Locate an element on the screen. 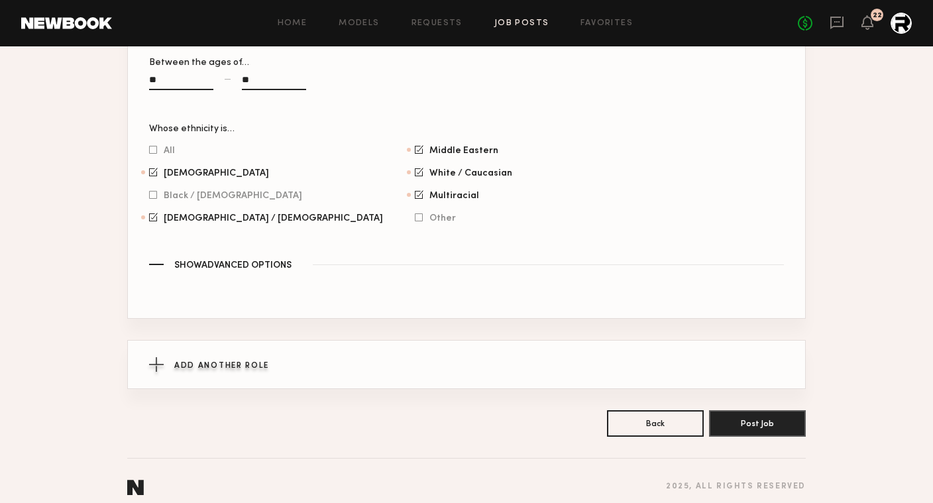 The image size is (933, 503). a: Job Posts is located at coordinates (521, 23).